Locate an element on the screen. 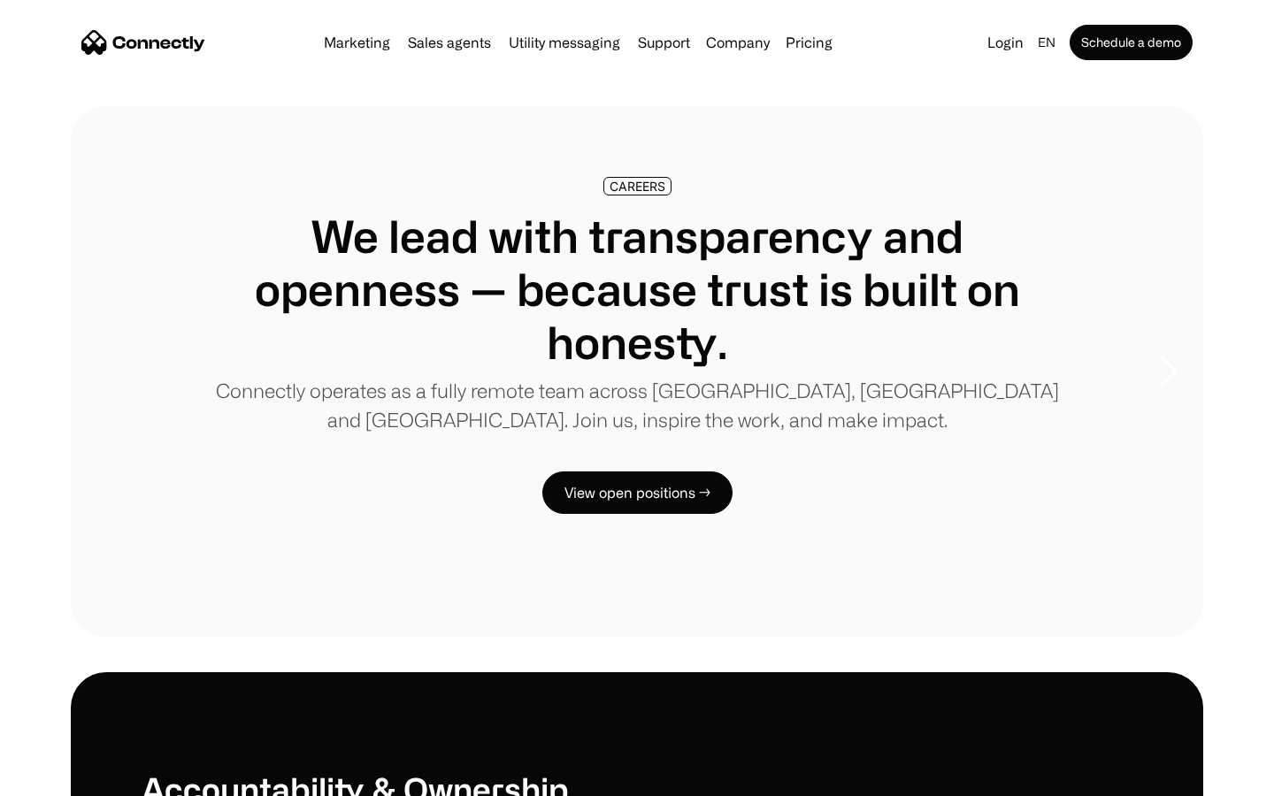 Image resolution: width=1274 pixels, height=796 pixels. h1: We lead with transparency and openness — because trust is built on honesty. is located at coordinates (637, 289).